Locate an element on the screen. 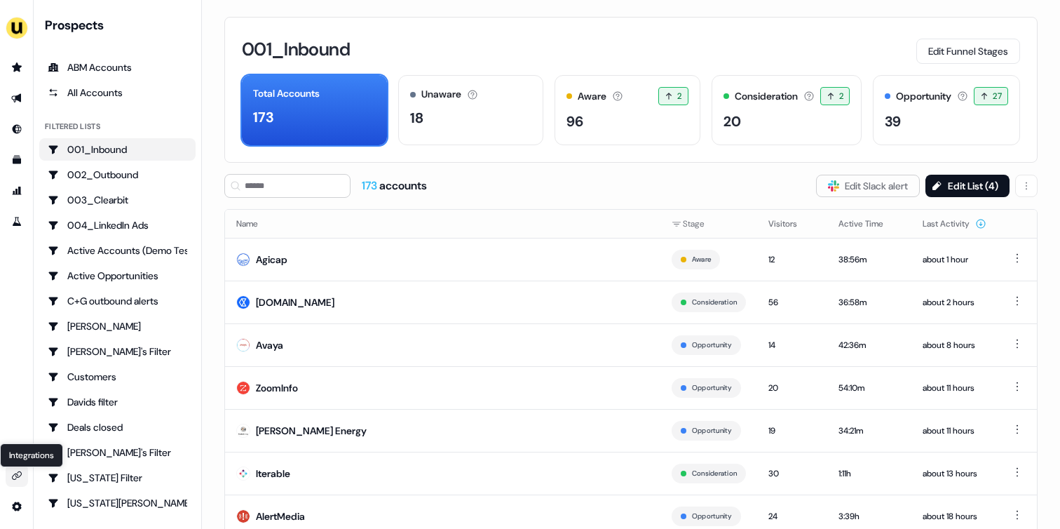 The width and height of the screenshot is (1060, 529). div: 18 is located at coordinates (416, 118).